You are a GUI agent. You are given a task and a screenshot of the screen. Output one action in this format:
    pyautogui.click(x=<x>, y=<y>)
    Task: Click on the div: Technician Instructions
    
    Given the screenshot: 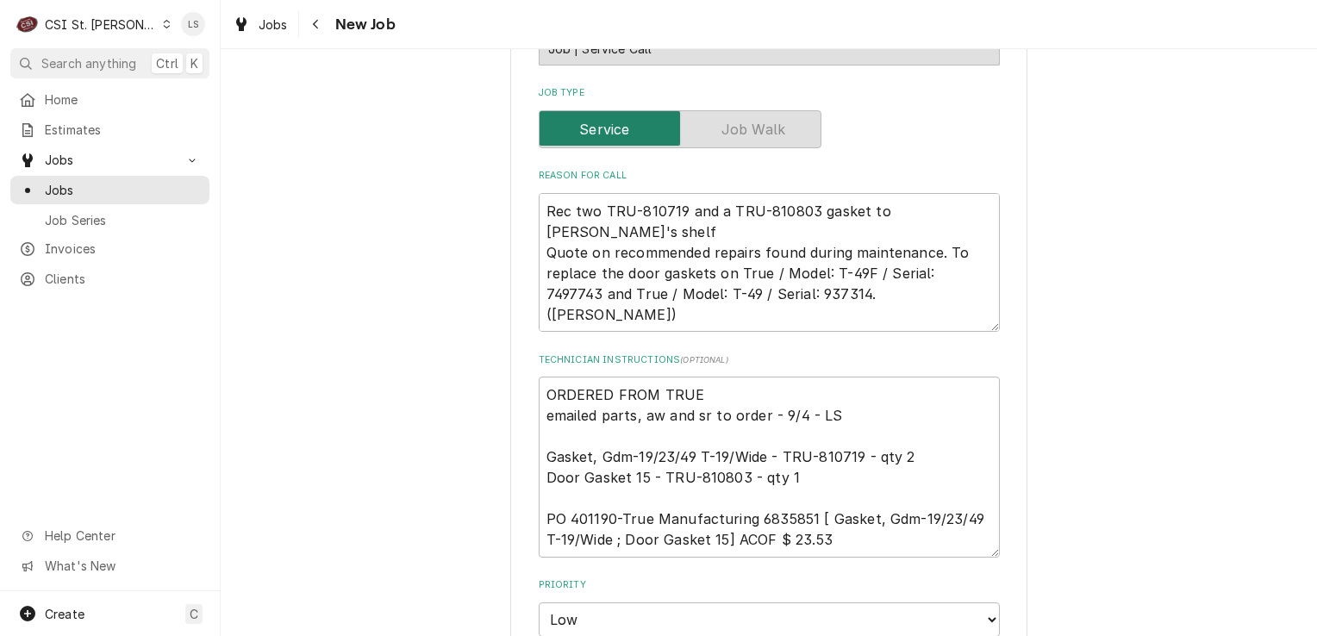 What is the action you would take?
    pyautogui.click(x=769, y=455)
    